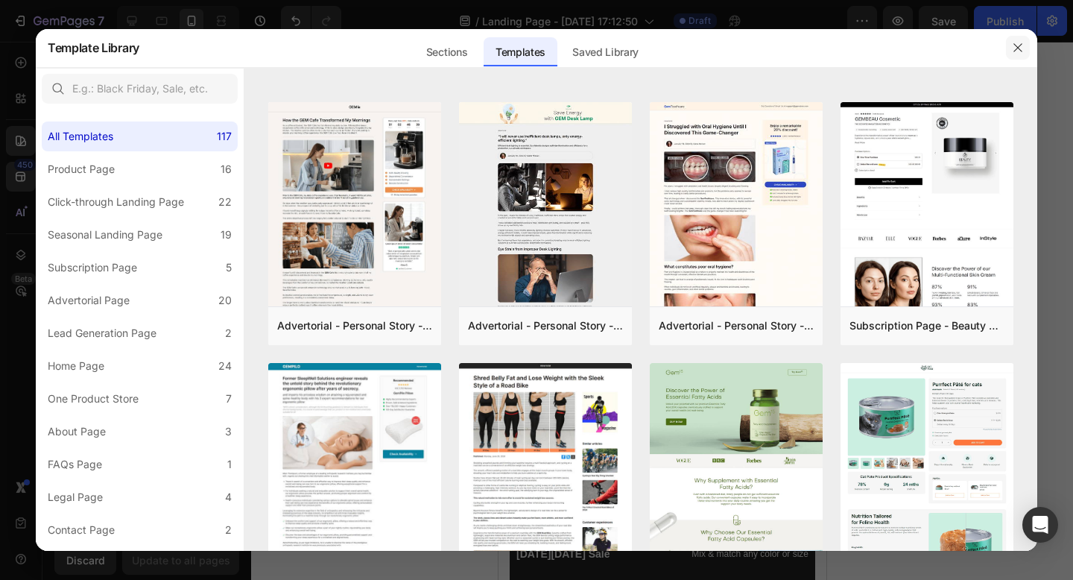 This screenshot has width=1073, height=580. I want to click on div: 3, so click(228, 431).